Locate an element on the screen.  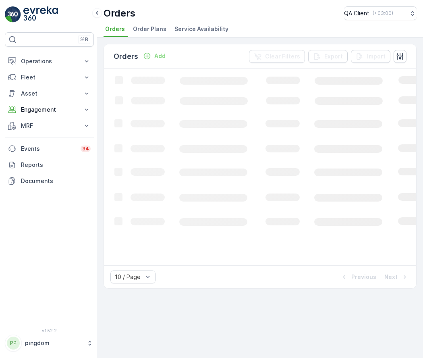
button: Import is located at coordinates (371, 56).